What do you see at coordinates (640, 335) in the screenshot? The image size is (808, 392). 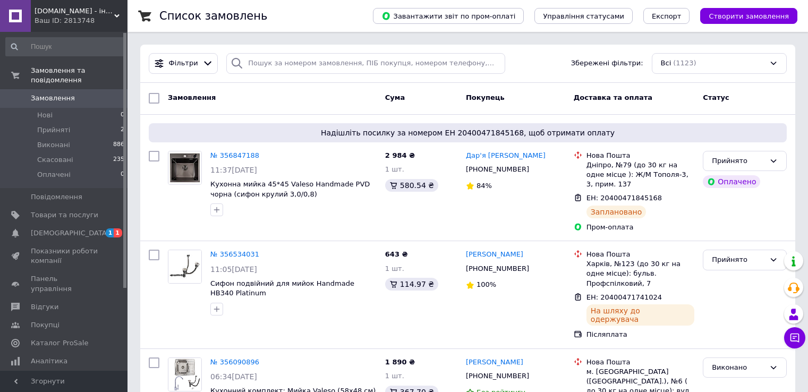 I see `div: Післяплата` at bounding box center [640, 335].